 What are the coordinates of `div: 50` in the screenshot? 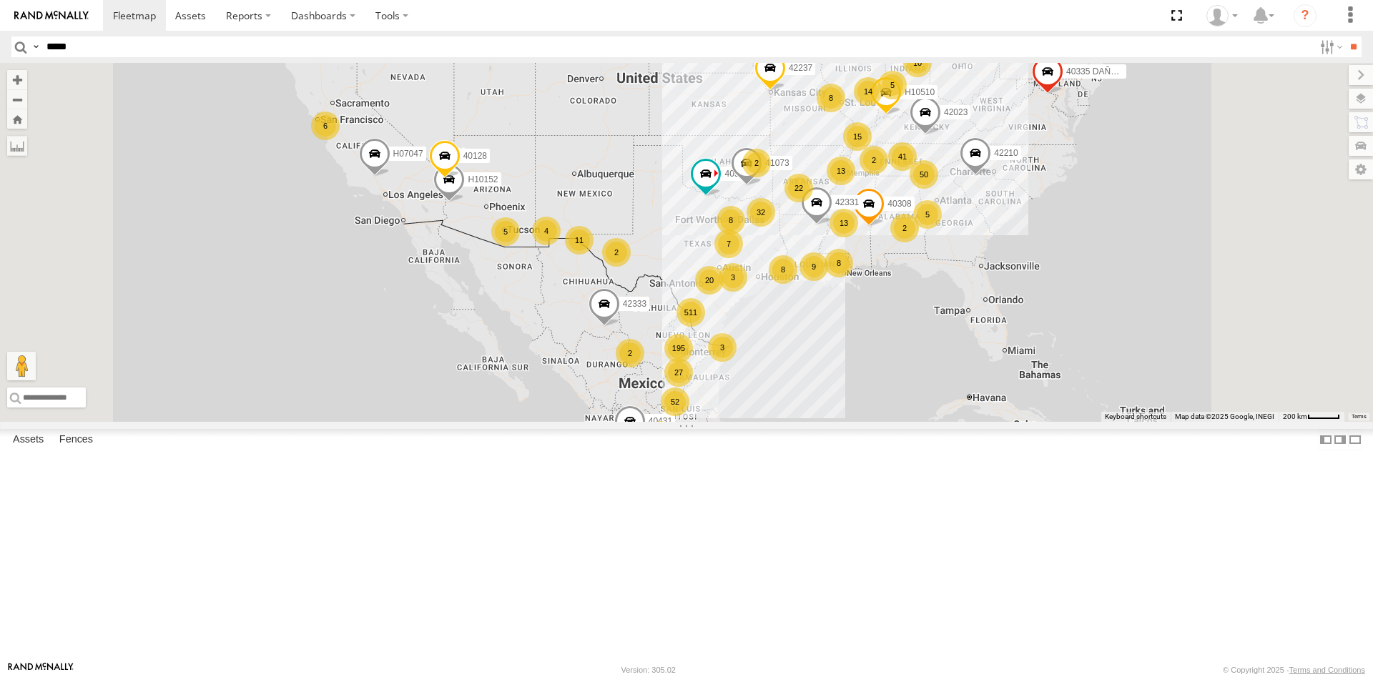 It's located at (924, 174).